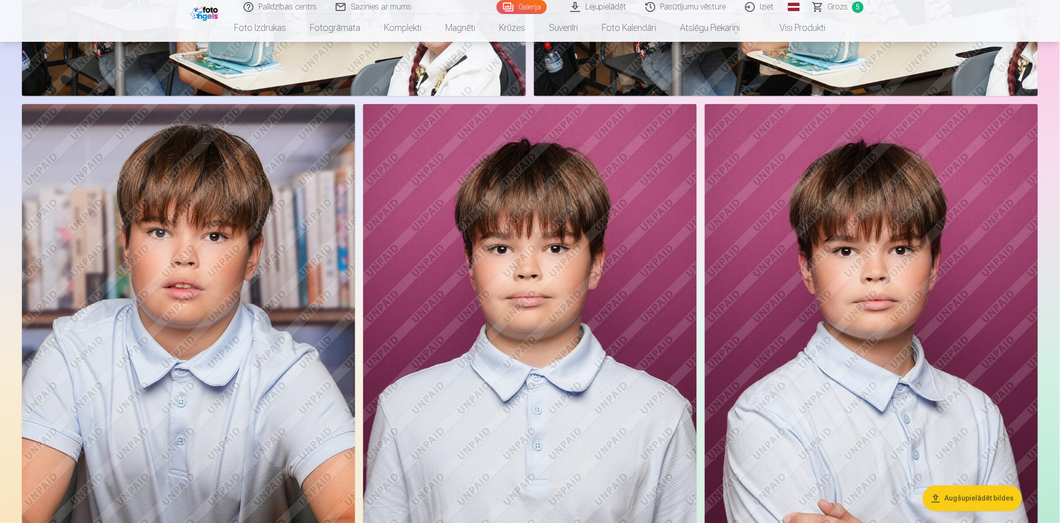 Image resolution: width=1060 pixels, height=523 pixels. What do you see at coordinates (629, 28) in the screenshot?
I see `a: Foto kalendāri` at bounding box center [629, 28].